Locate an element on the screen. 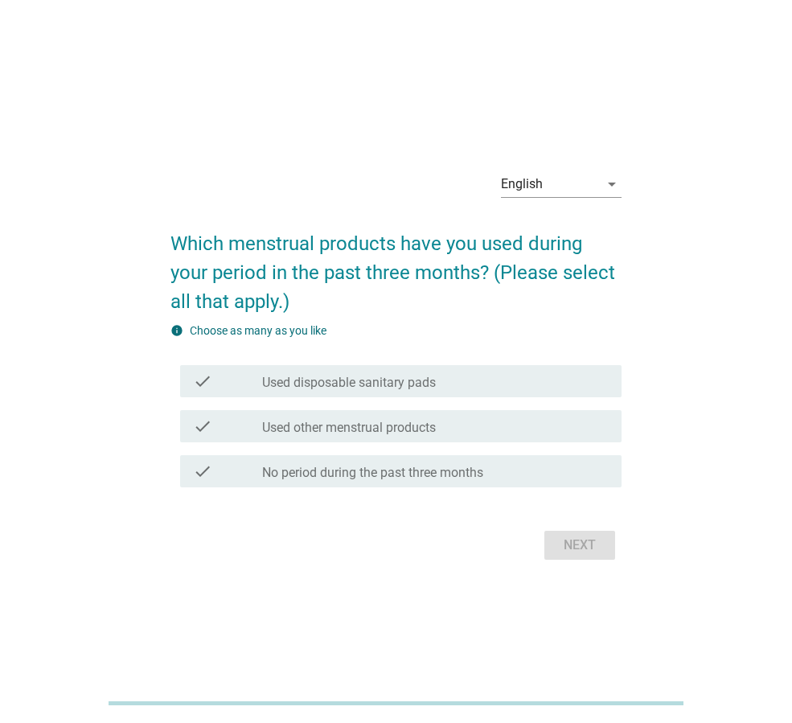  label: Used disposable sanitary pads is located at coordinates (349, 383).